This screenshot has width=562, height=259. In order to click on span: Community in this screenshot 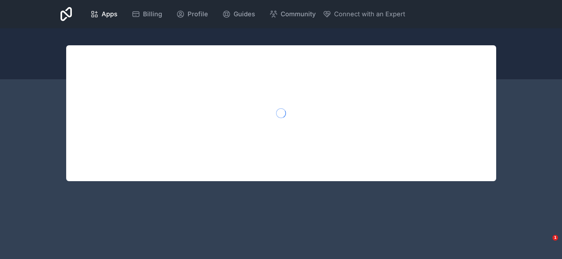, I will do `click(298, 14)`.